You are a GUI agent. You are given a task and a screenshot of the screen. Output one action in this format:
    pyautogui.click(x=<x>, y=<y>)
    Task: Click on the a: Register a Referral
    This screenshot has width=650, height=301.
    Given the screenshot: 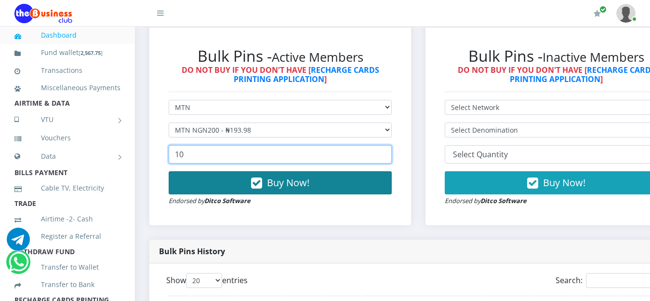 What is the action you would take?
    pyautogui.click(x=67, y=236)
    